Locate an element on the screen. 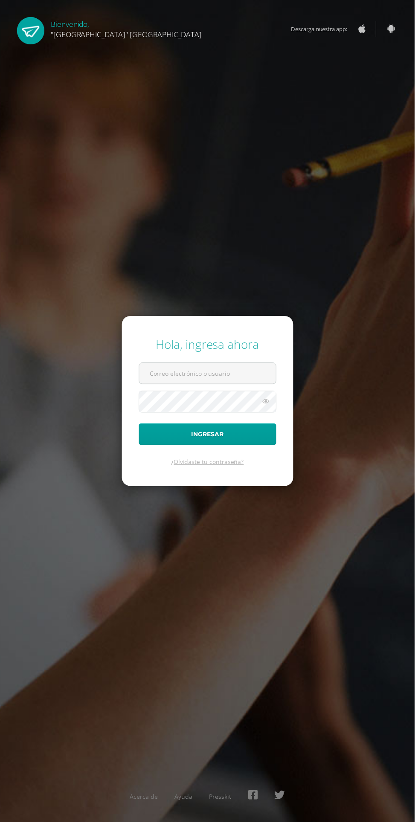 This screenshot has width=418, height=829. button: Ingresar is located at coordinates (209, 438).